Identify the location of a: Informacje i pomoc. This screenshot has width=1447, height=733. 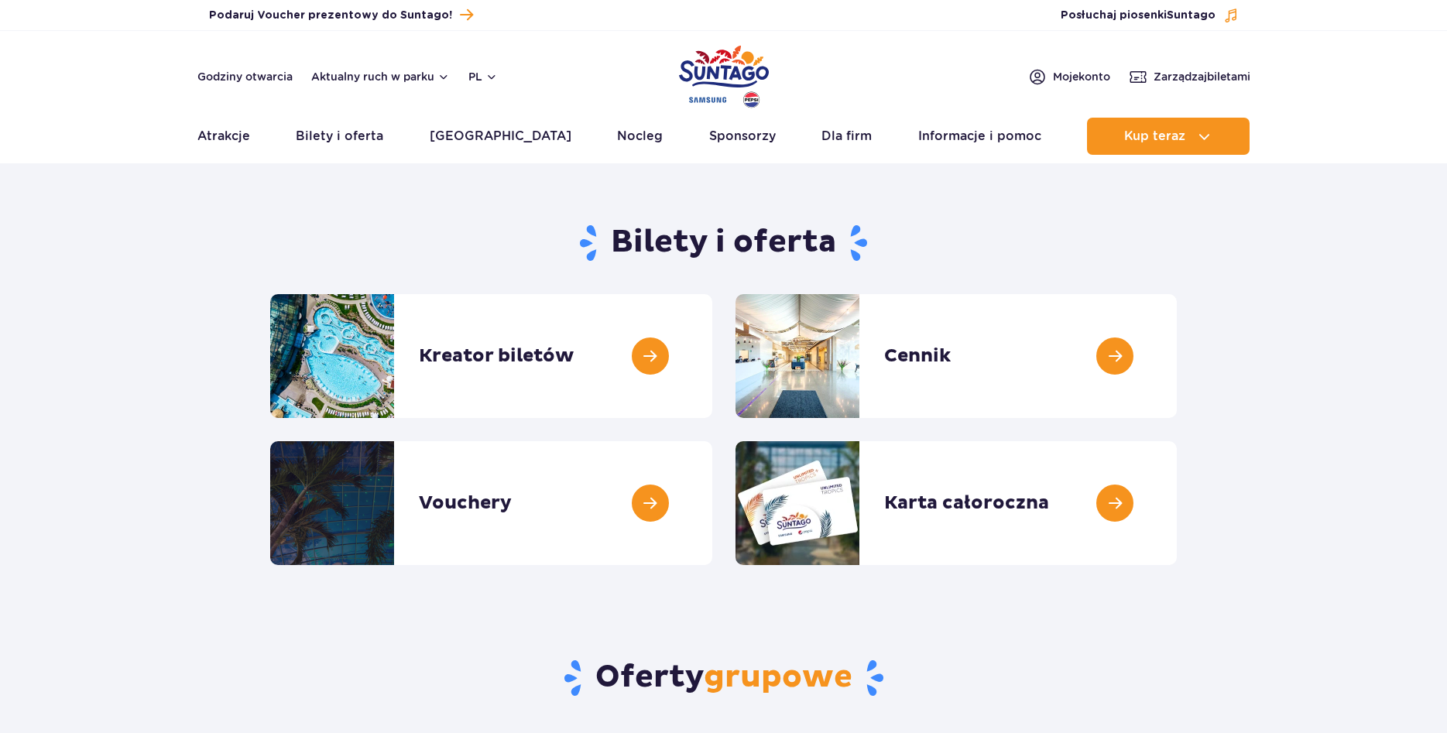
(979, 136).